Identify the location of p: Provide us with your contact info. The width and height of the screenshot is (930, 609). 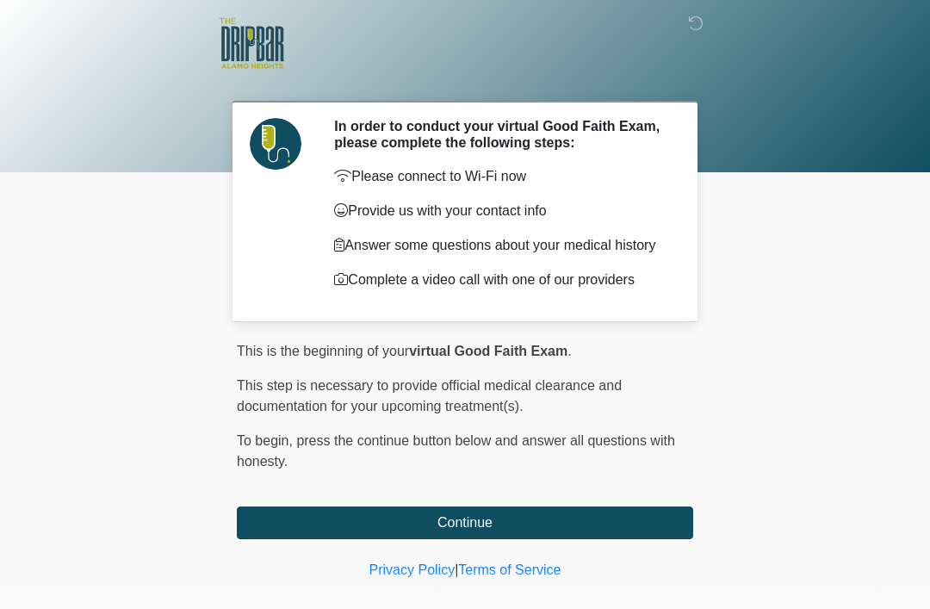
(500, 211).